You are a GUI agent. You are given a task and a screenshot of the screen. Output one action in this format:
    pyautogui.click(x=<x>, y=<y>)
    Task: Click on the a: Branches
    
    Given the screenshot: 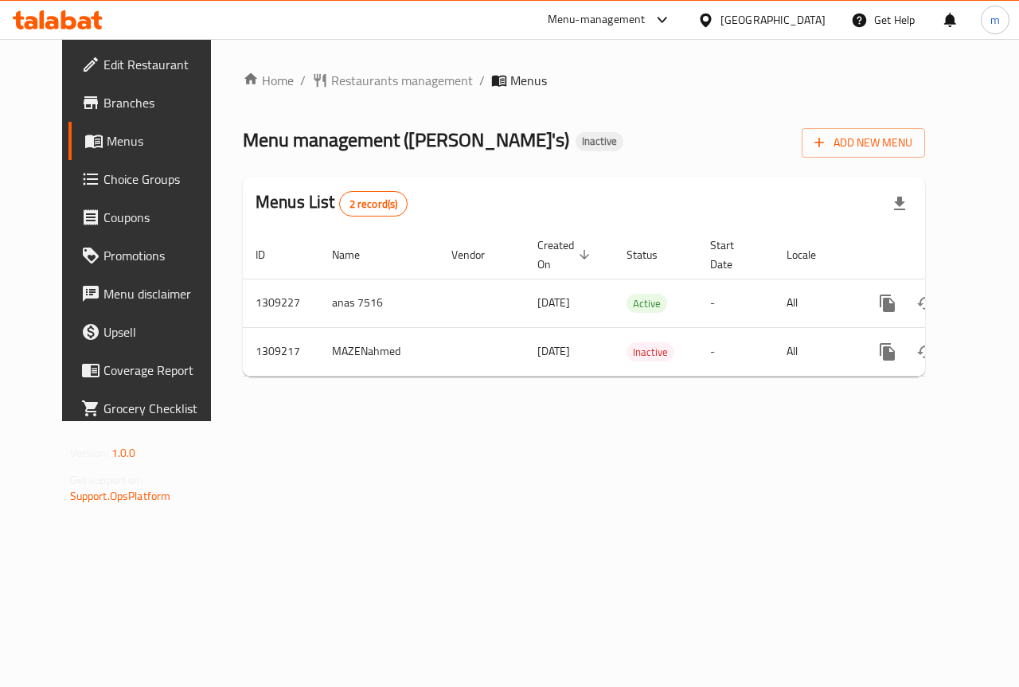 What is the action you would take?
    pyautogui.click(x=150, y=103)
    